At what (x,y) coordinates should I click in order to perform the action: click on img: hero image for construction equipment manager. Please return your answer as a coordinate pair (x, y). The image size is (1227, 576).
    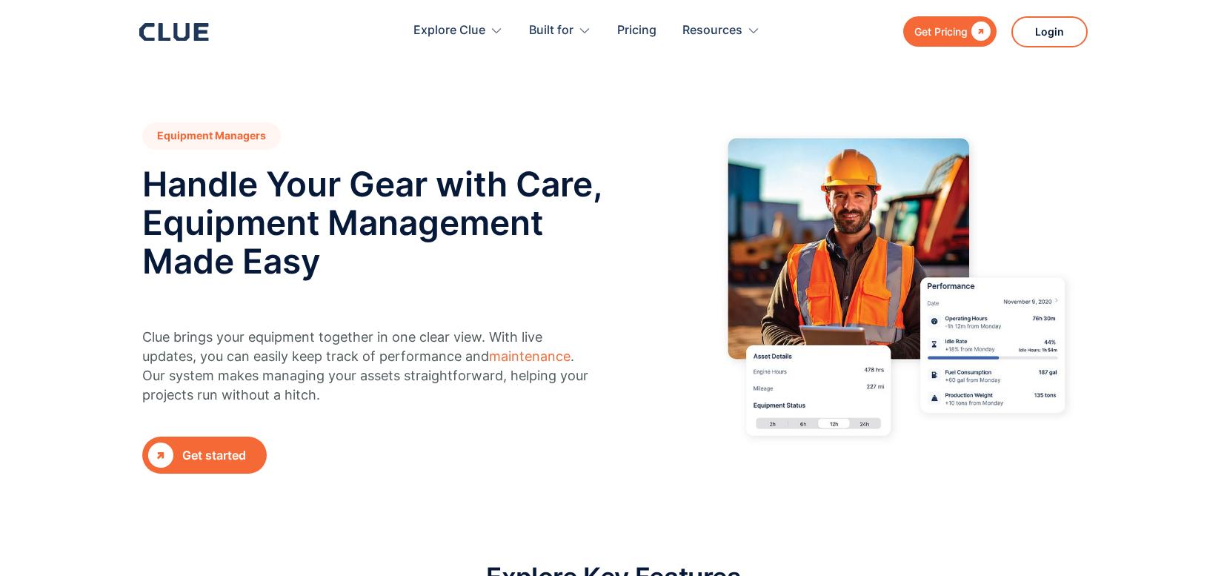
    Looking at the image, I should click on (896, 290).